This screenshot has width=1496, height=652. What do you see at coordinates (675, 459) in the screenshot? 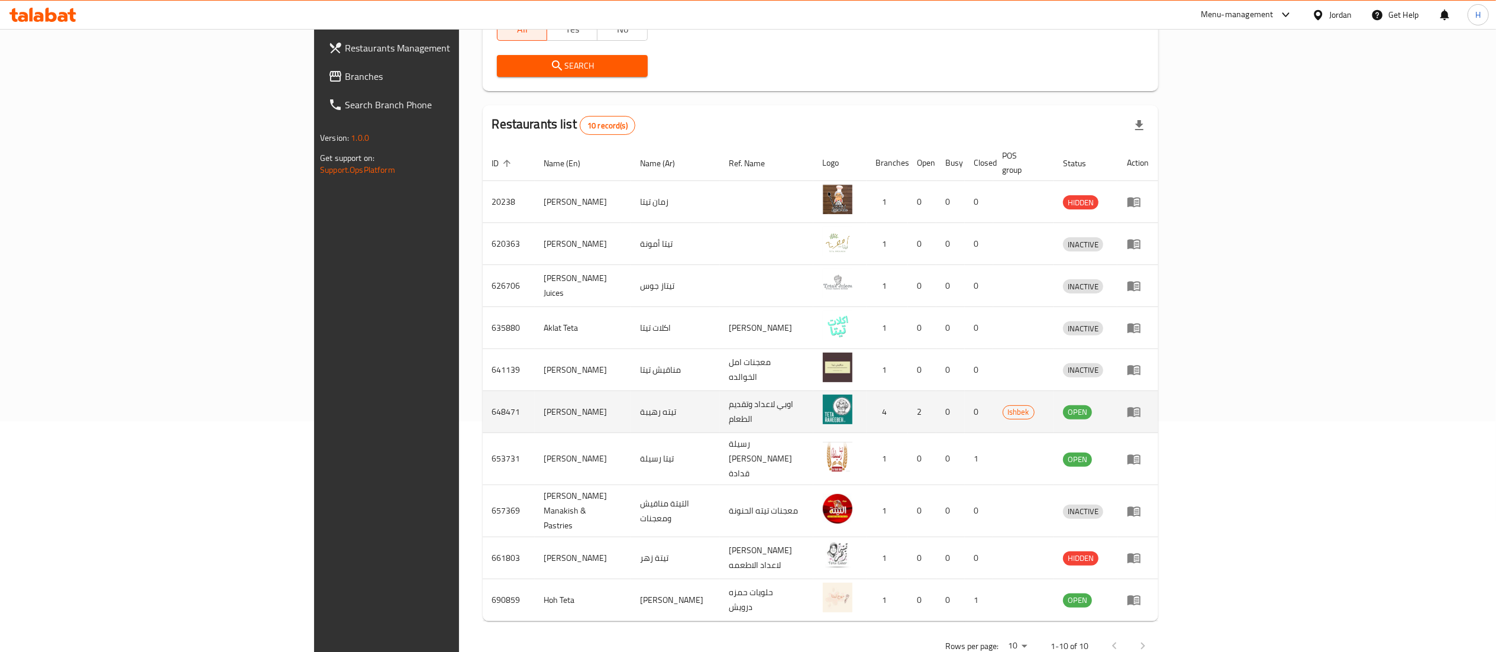
I see `td: تيتا رسيلة` at bounding box center [675, 459].